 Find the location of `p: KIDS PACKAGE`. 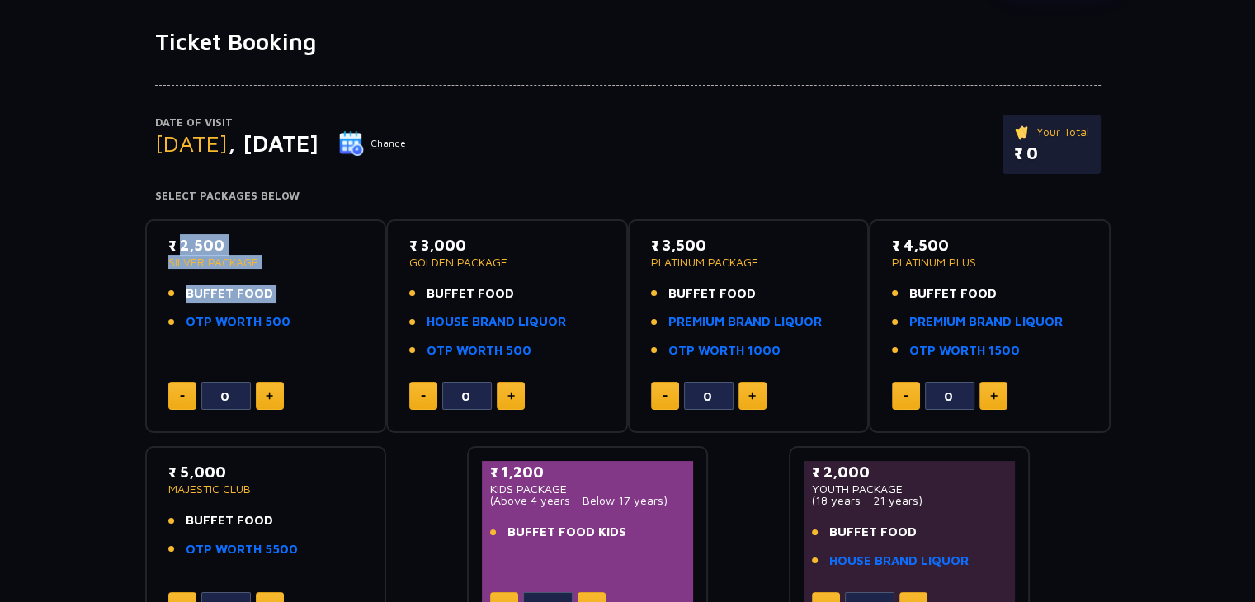

p: KIDS PACKAGE is located at coordinates (588, 489).